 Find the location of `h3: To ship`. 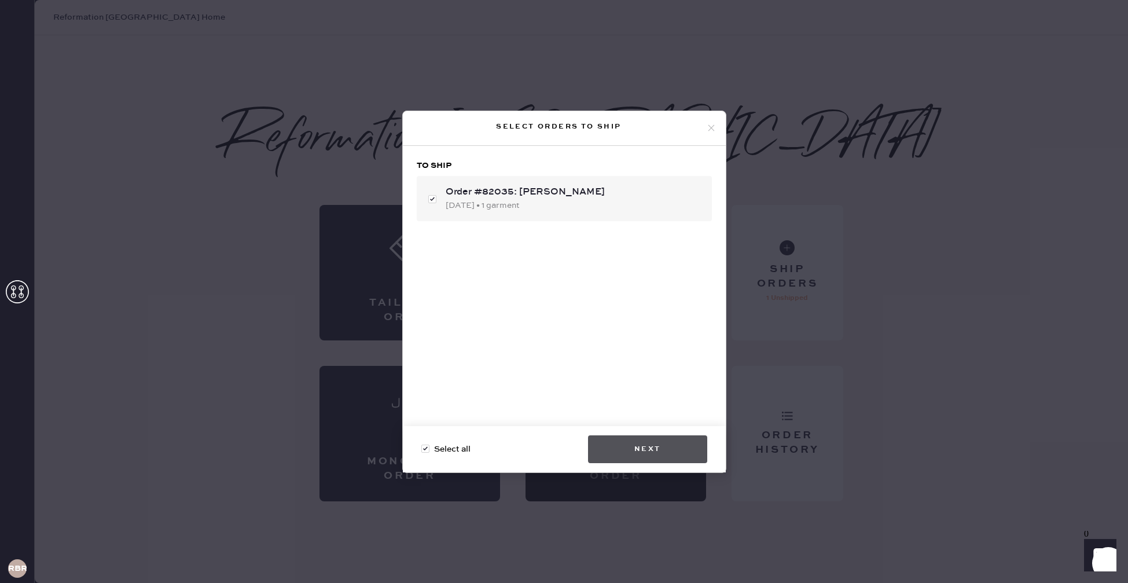

h3: To ship is located at coordinates (564, 165).